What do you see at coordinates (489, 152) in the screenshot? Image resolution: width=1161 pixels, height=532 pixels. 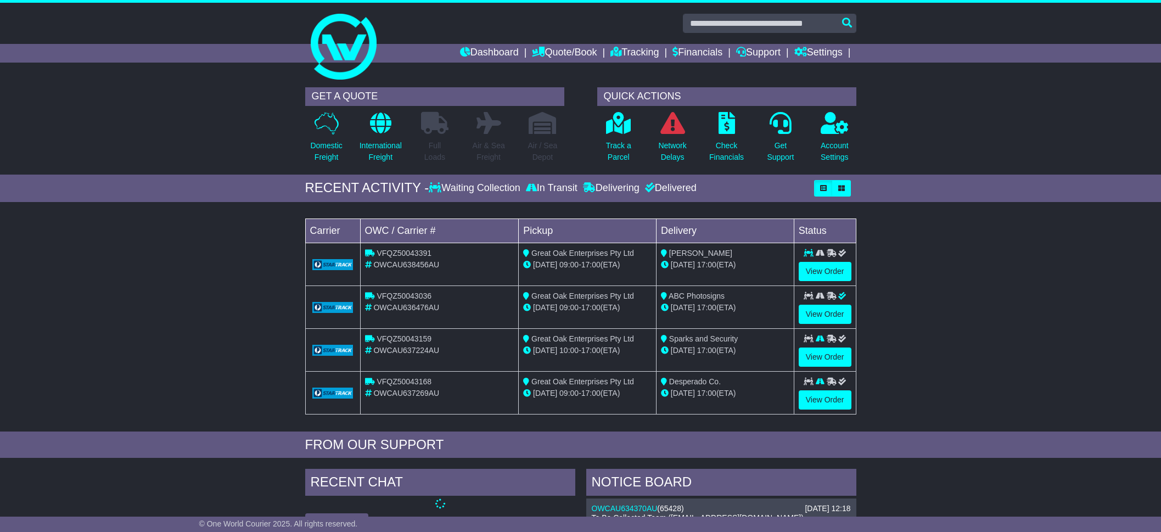 I see `p: Air & Sea Freight` at bounding box center [489, 152].